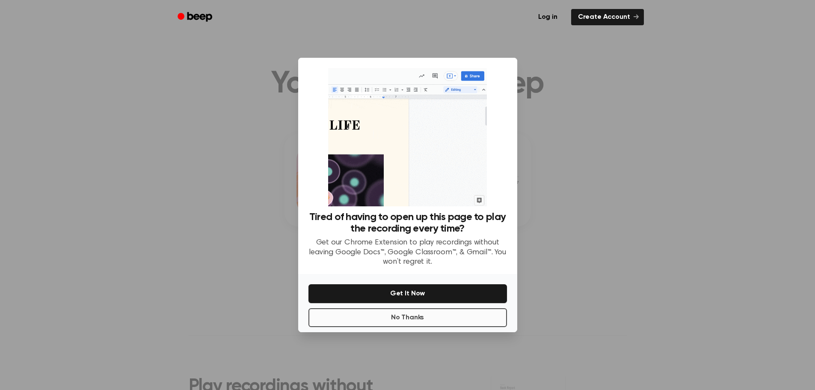 This screenshot has height=390, width=815. Describe the element at coordinates (607, 17) in the screenshot. I see `a: Create Account` at that location.